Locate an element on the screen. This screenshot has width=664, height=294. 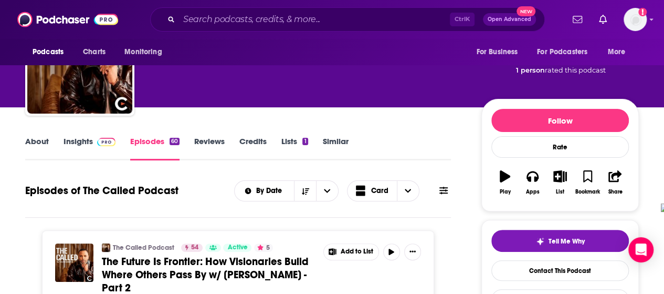
h1: Episodes of The Called Podcast is located at coordinates (102, 190).